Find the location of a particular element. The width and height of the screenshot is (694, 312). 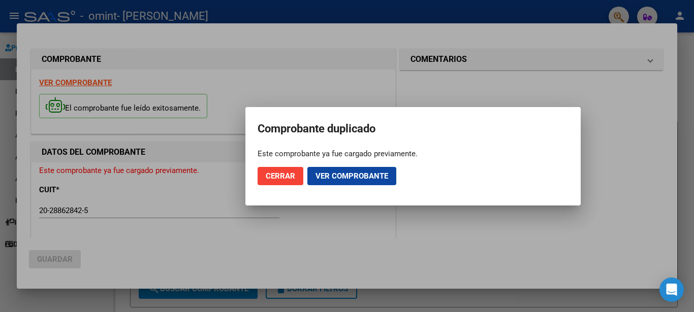

button: Ver comprobante is located at coordinates (351, 176).